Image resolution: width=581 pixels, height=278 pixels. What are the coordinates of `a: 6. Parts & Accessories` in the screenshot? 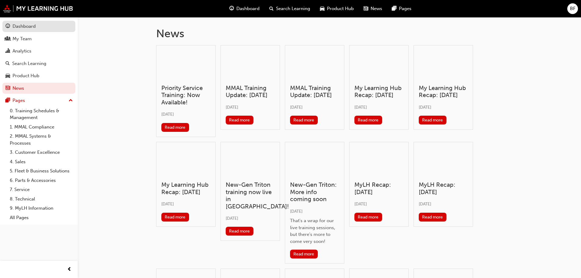 It's located at (41, 180).